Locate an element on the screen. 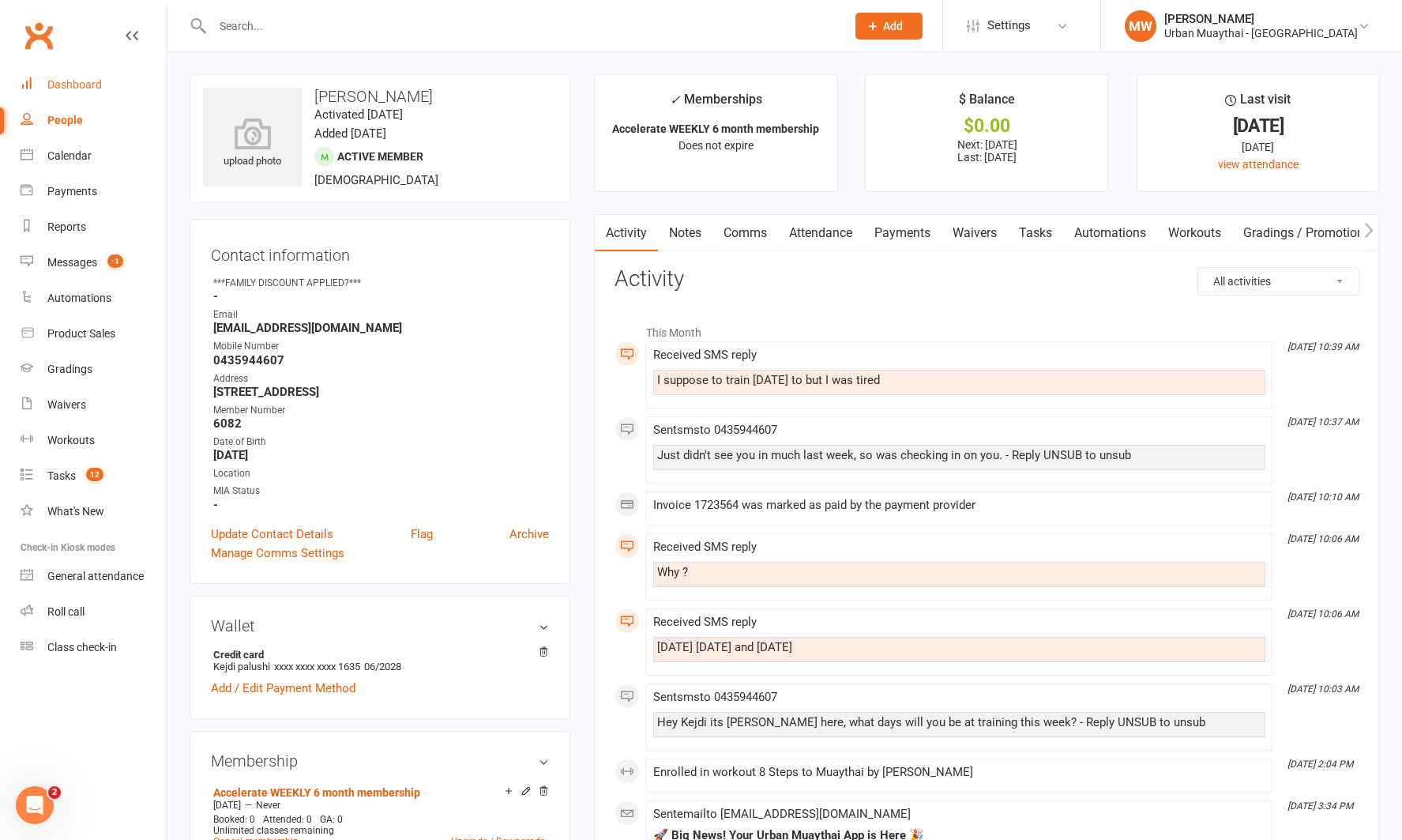 This screenshot has width=1402, height=840. span: Active member is located at coordinates (379, 156).